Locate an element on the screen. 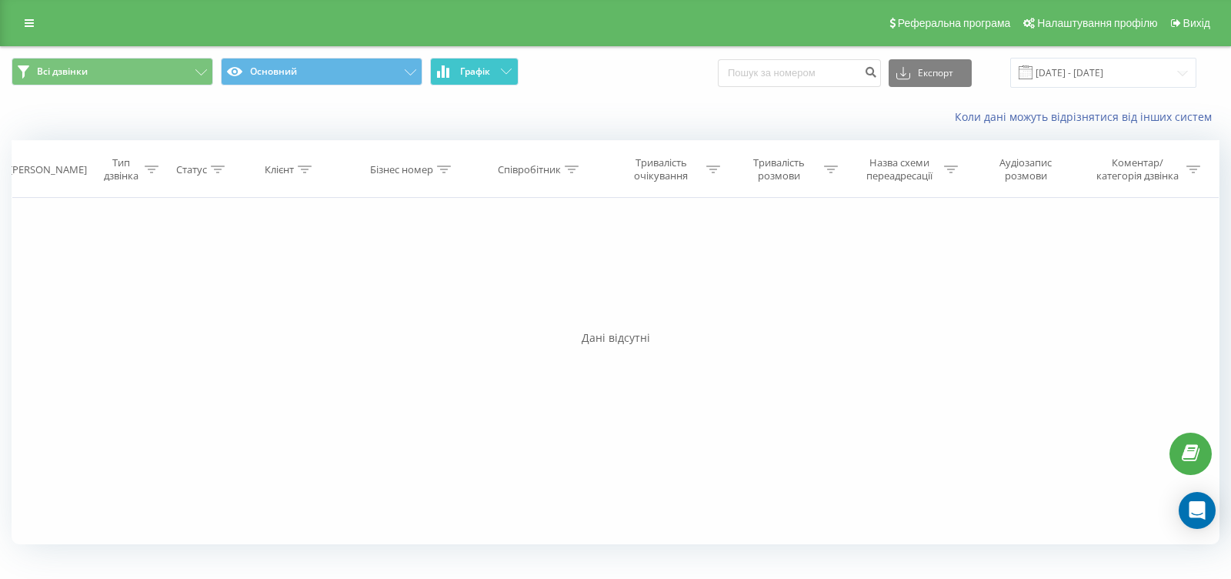 The width and height of the screenshot is (1231, 579). div: Тривалість розмови is located at coordinates (779, 169).